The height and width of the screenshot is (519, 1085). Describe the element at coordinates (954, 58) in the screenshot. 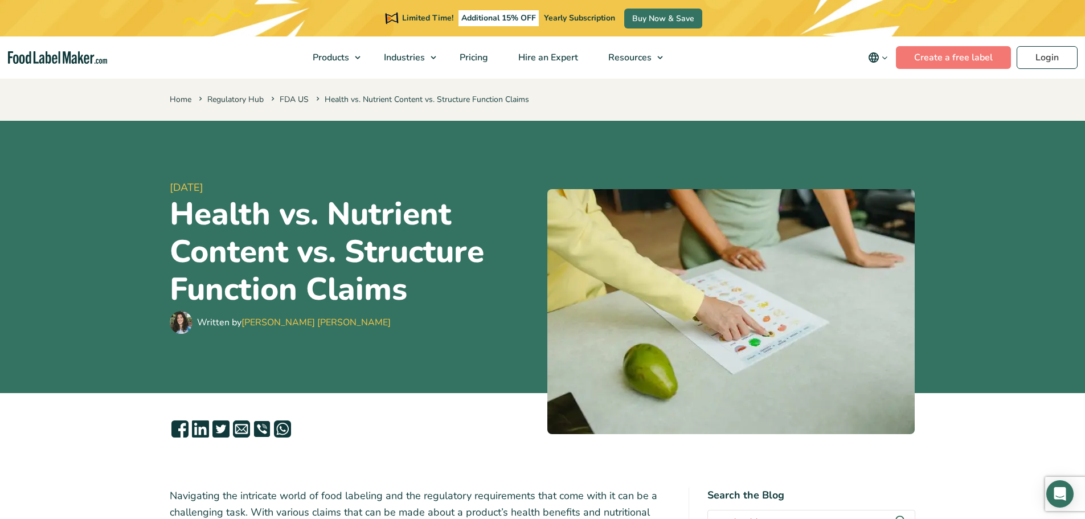

I see `a: Create a free label` at that location.